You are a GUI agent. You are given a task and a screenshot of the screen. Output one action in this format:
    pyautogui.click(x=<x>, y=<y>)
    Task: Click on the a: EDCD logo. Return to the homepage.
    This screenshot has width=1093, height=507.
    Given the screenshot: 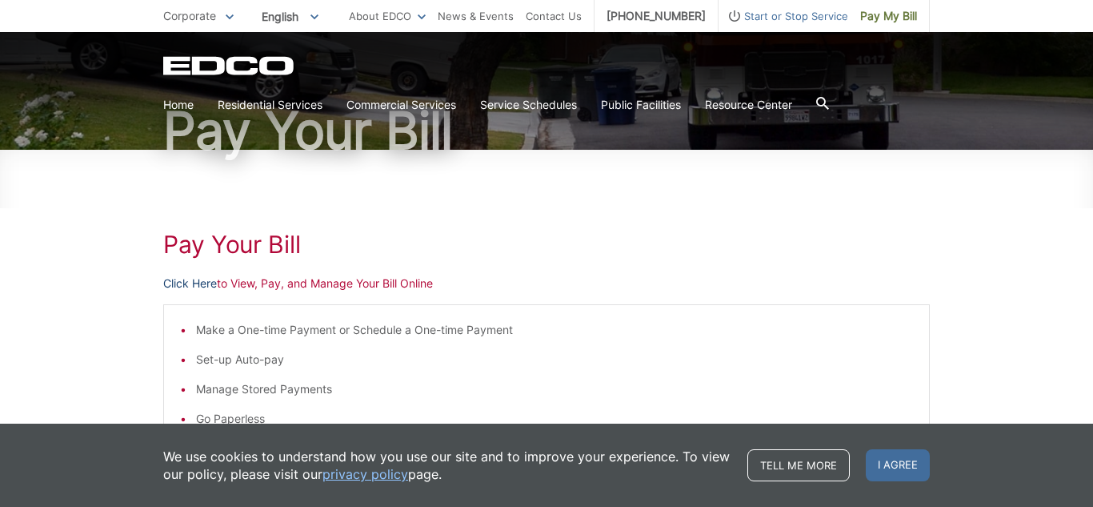 What is the action you would take?
    pyautogui.click(x=230, y=66)
    